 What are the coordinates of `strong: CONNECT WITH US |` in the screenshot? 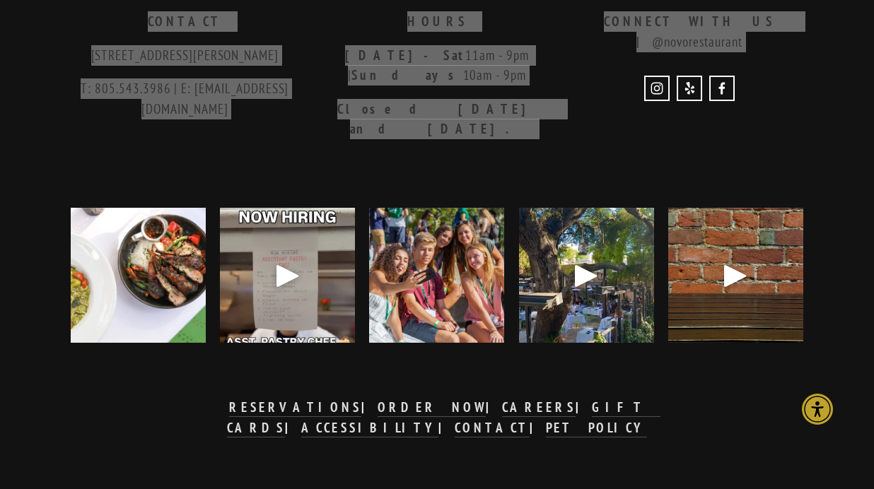 It's located at (697, 31).